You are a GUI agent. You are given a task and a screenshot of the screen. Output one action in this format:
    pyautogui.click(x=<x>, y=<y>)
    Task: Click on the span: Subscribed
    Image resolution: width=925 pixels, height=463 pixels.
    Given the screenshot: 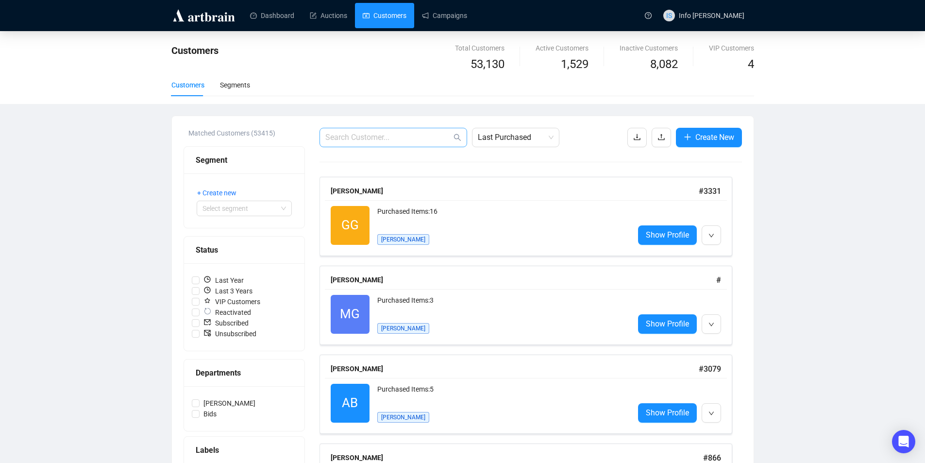 What is the action you would take?
    pyautogui.click(x=226, y=323)
    